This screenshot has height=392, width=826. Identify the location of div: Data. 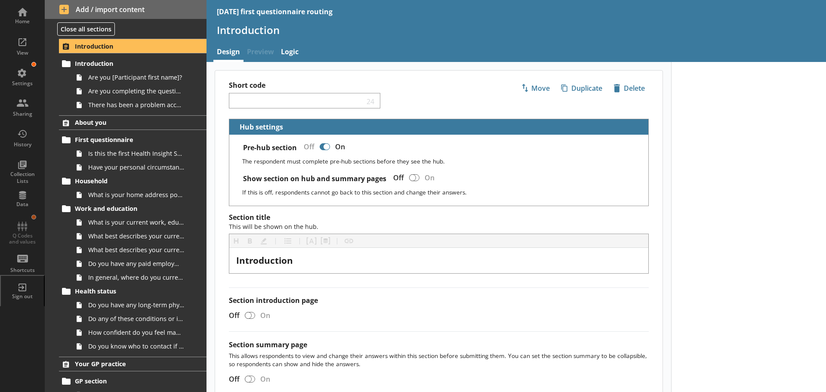
(22, 204).